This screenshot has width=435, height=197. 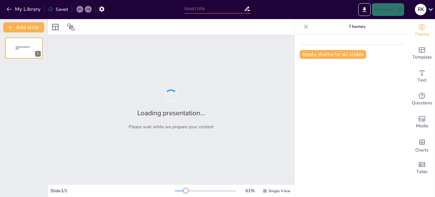 What do you see at coordinates (171, 127) in the screenshot?
I see `p: Please wait while we prepare your content` at bounding box center [171, 127].